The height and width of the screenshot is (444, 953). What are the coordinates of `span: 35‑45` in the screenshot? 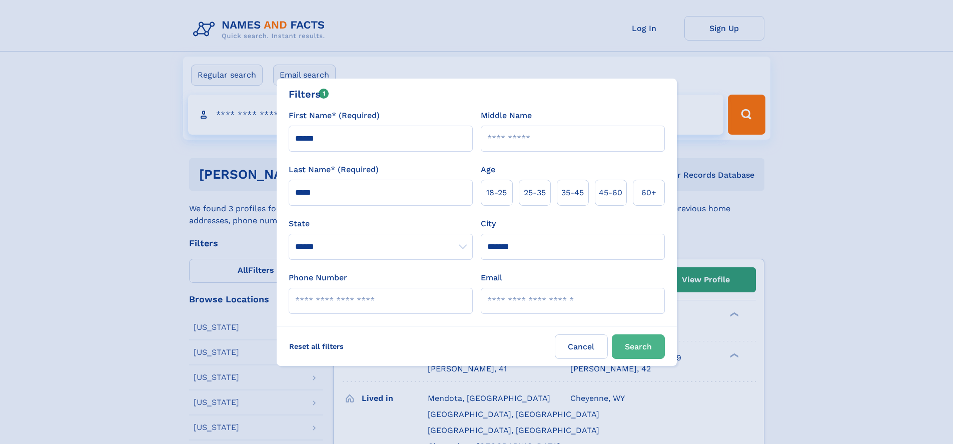 It's located at (572, 193).